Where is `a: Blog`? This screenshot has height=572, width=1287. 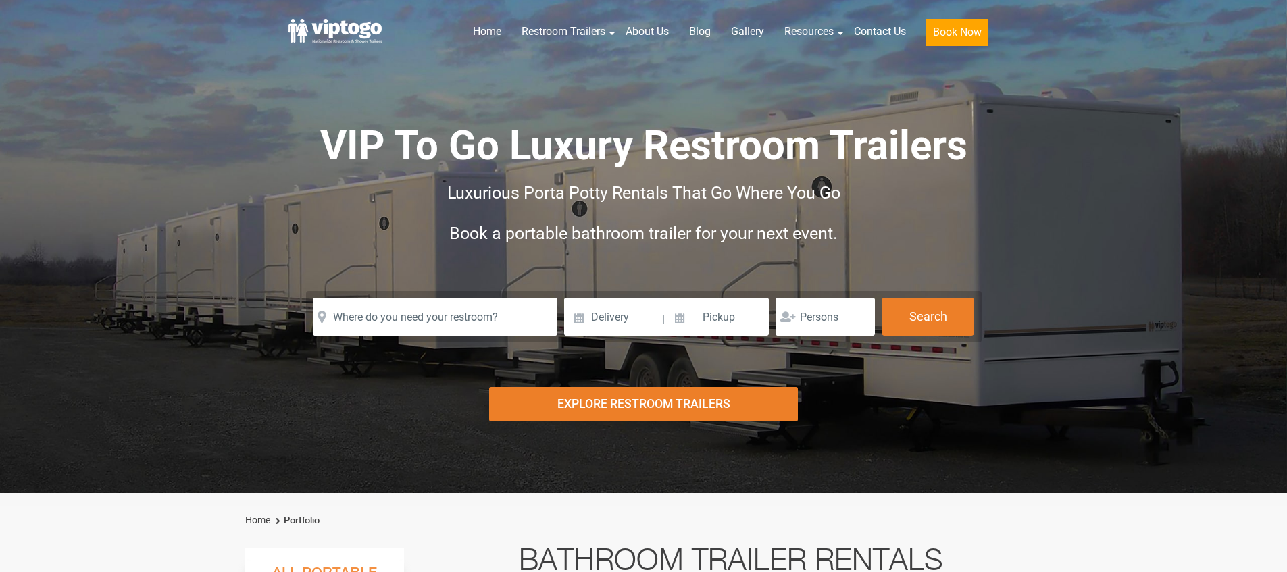
a: Blog is located at coordinates (700, 32).